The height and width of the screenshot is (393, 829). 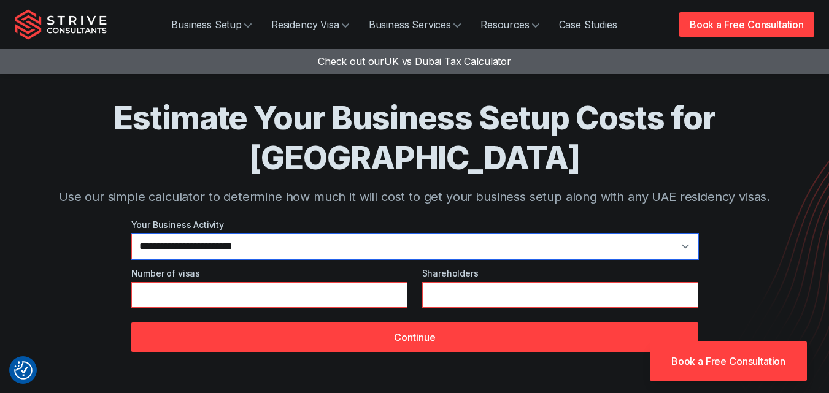 What do you see at coordinates (414, 61) in the screenshot?
I see `a: Check out ourUK vs Dubai Tax Calculator` at bounding box center [414, 61].